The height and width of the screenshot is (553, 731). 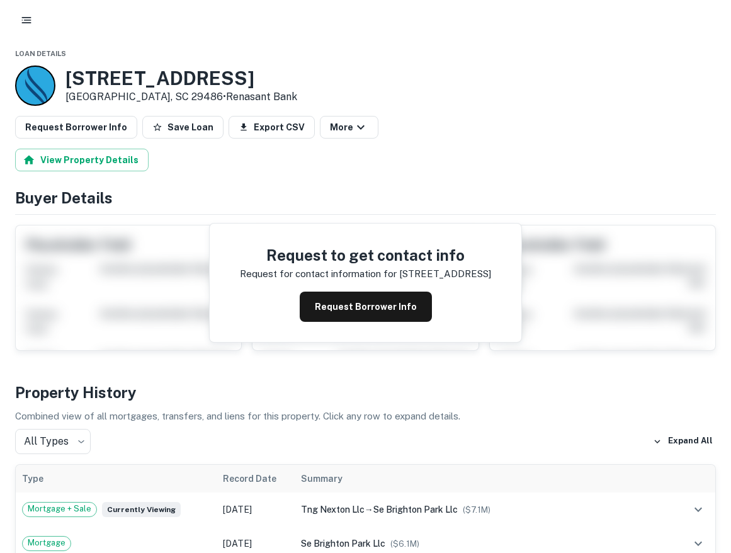 I want to click on div: Chat Widget, so click(x=700, y=483).